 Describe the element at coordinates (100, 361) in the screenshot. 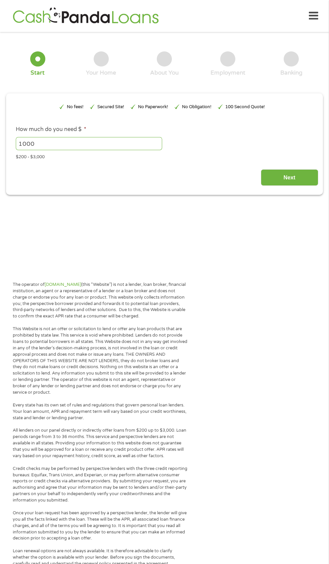

I see `p: This Website is not an offer or solicitation to lend or offer any loan products that are prohibit...` at that location.